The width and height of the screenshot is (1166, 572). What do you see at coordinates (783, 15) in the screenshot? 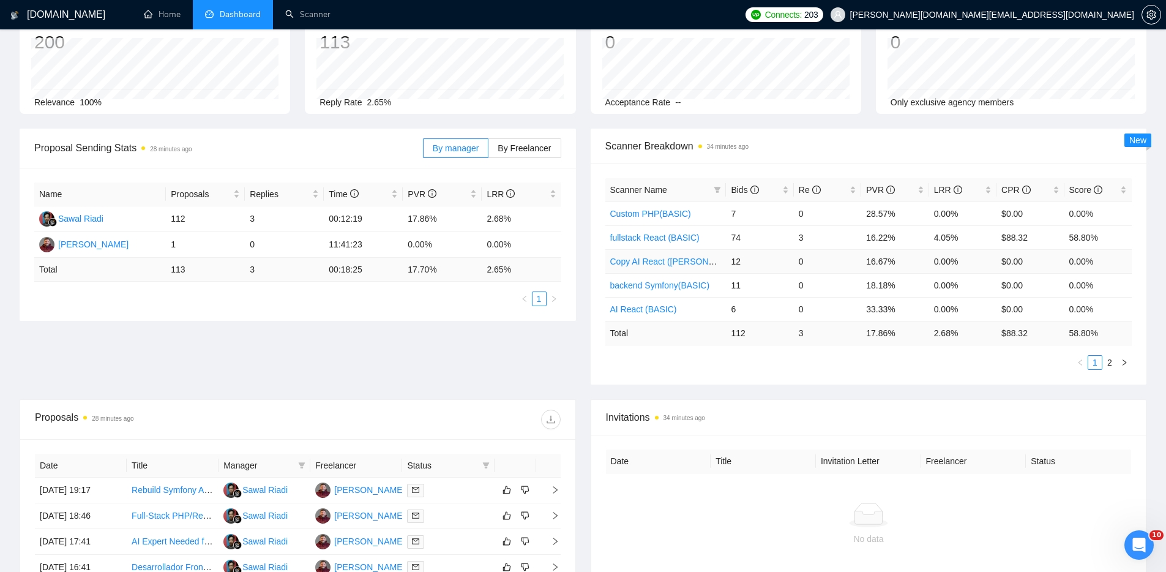
I see `span: Connects:` at bounding box center [783, 15].